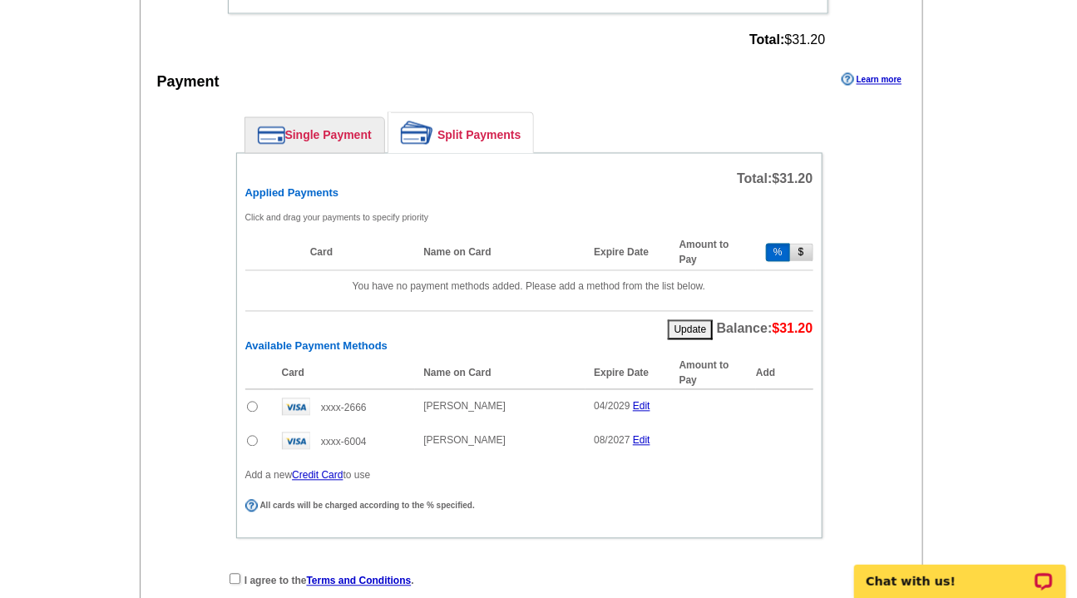 This screenshot has width=1077, height=598. What do you see at coordinates (611, 407) in the screenshot?
I see `span: 04/2029` at bounding box center [611, 407].